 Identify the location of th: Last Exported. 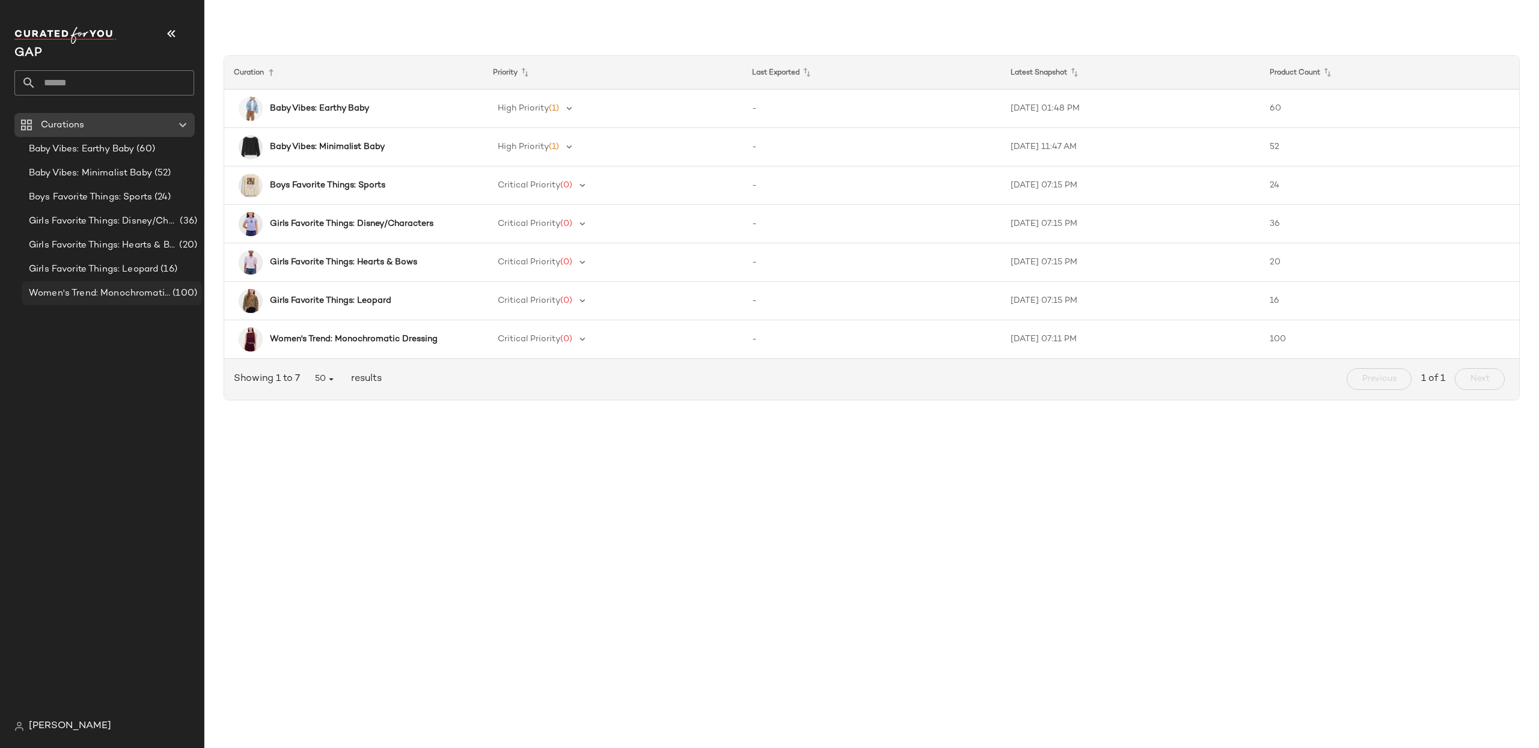
(872, 73).